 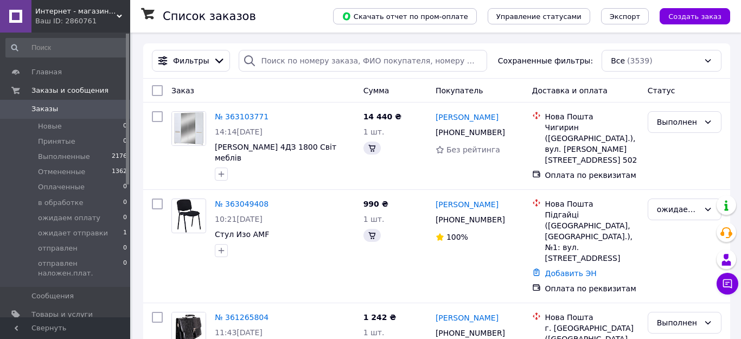 I want to click on span: Покупатель, so click(x=459, y=91).